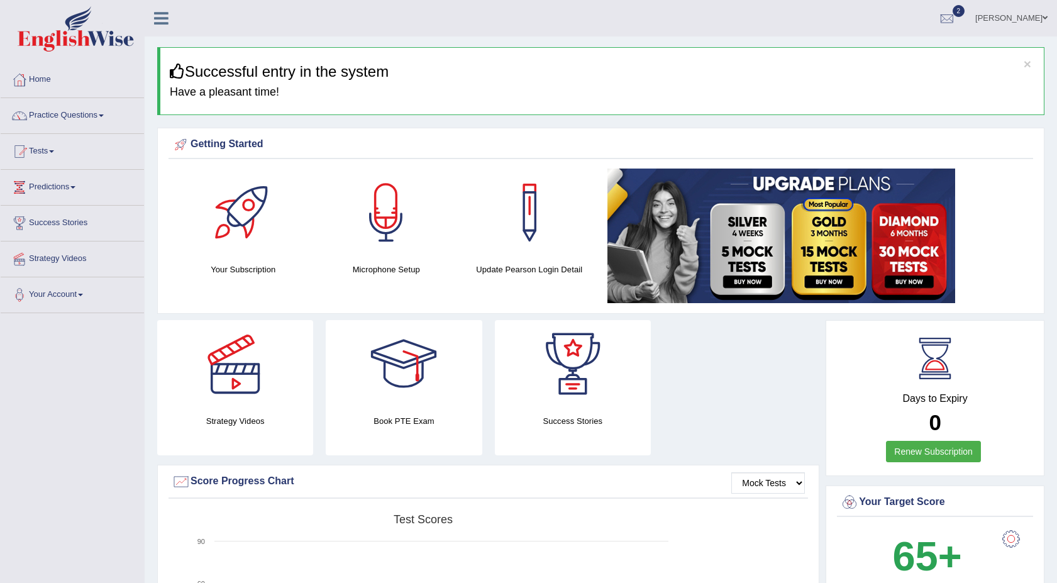 The height and width of the screenshot is (583, 1057). What do you see at coordinates (423, 519) in the screenshot?
I see `tspan: Test scores` at bounding box center [423, 519].